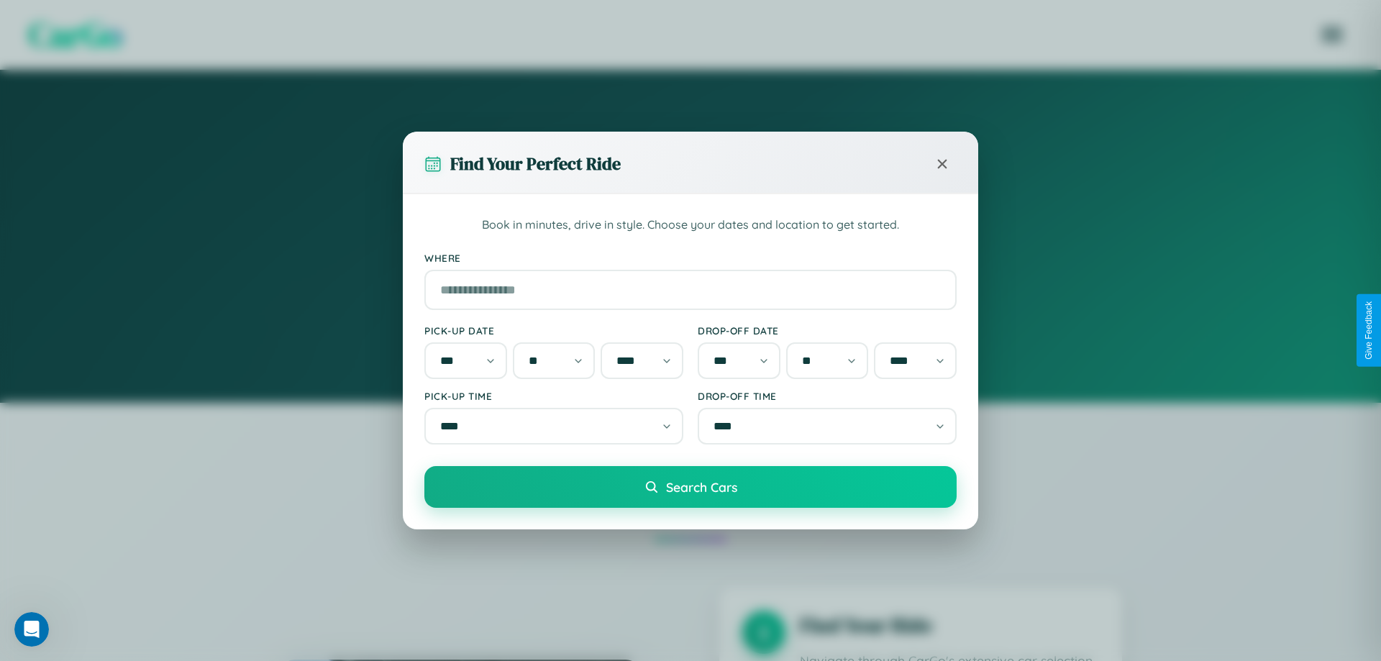 Image resolution: width=1381 pixels, height=661 pixels. I want to click on label: Pick-up Time, so click(554, 396).